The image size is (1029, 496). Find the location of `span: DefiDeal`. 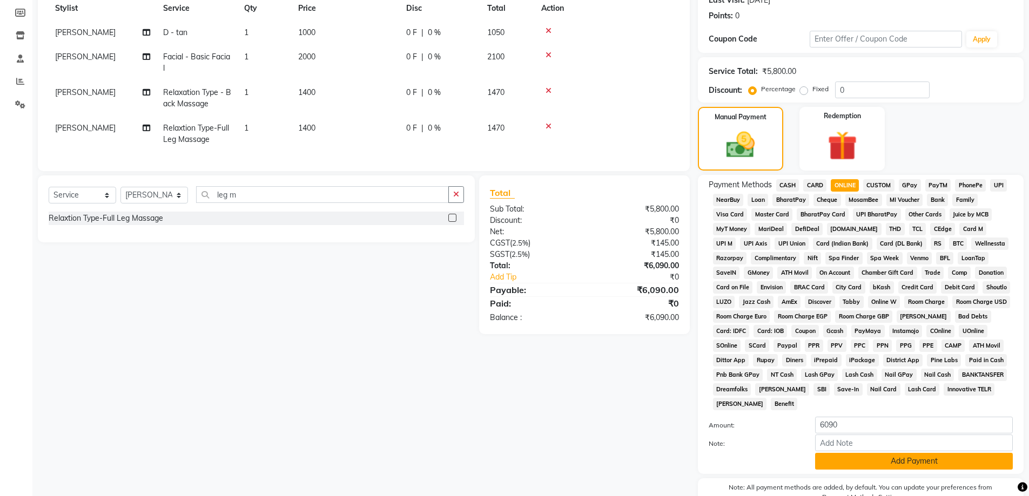

span: DefiDeal is located at coordinates (807, 229).